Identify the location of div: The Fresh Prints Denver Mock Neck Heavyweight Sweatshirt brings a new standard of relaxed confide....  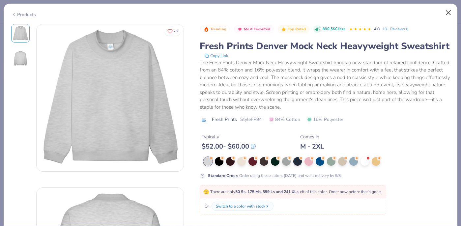
(325, 85).